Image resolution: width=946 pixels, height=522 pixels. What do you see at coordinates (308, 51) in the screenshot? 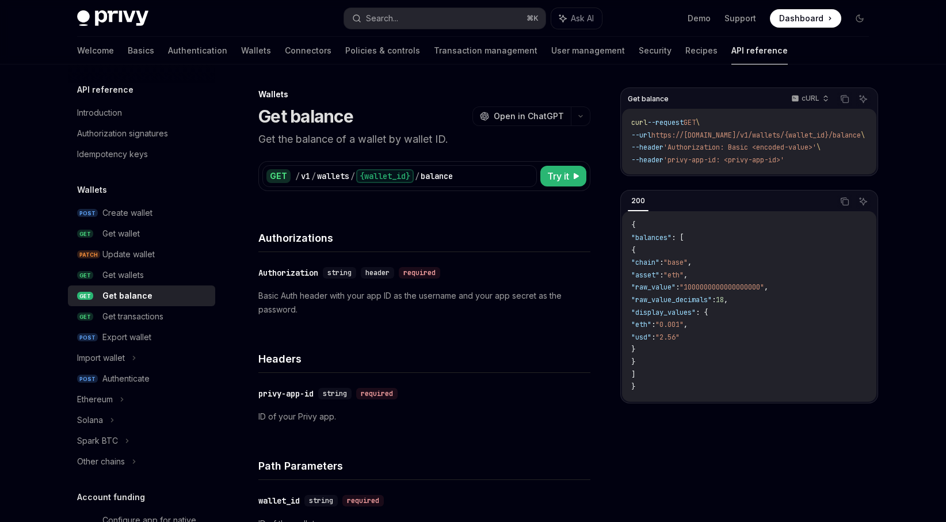
I see `a: Connectors` at bounding box center [308, 51].